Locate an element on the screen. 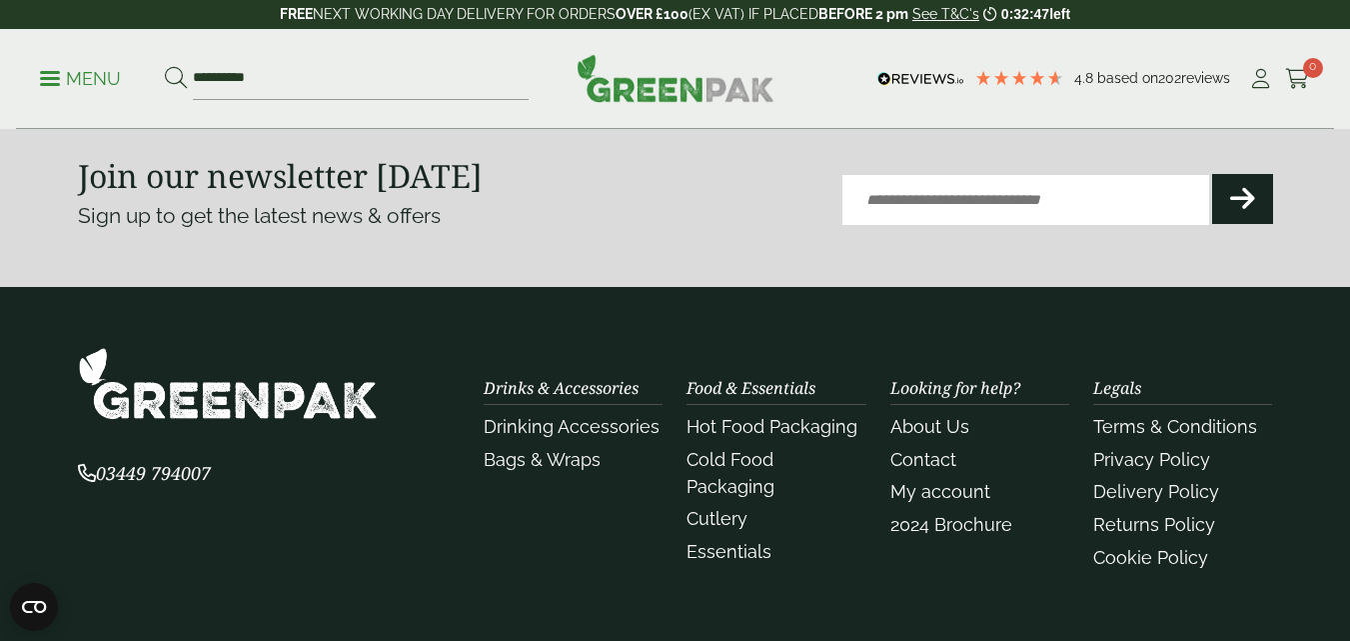  span: Based on is located at coordinates (1127, 78).